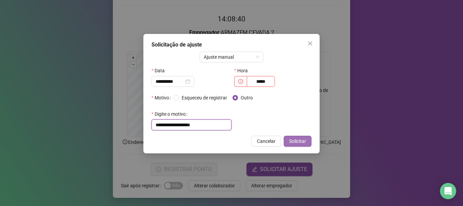  Describe the element at coordinates (204, 98) in the screenshot. I see `span: Esqueceu de registrar` at that location.